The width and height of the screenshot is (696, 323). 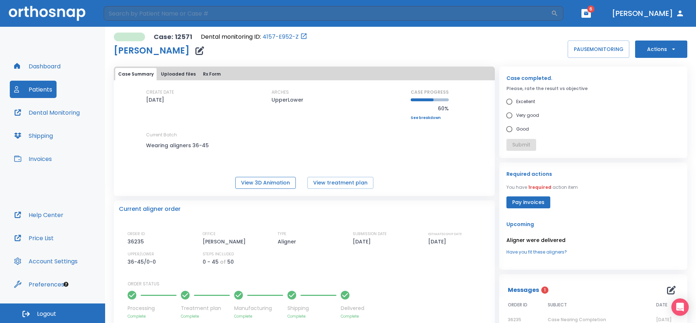 What do you see at coordinates (680, 308) in the screenshot?
I see `div: Open Intercom Messenger` at bounding box center [680, 308].